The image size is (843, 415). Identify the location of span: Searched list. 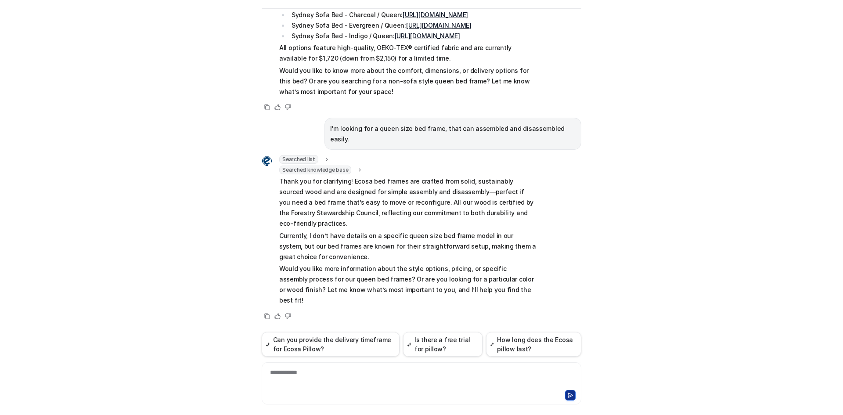
(299, 159).